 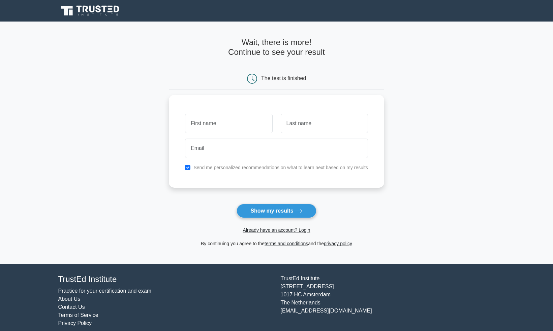 What do you see at coordinates (69, 299) in the screenshot?
I see `a: About Us` at bounding box center [69, 299].